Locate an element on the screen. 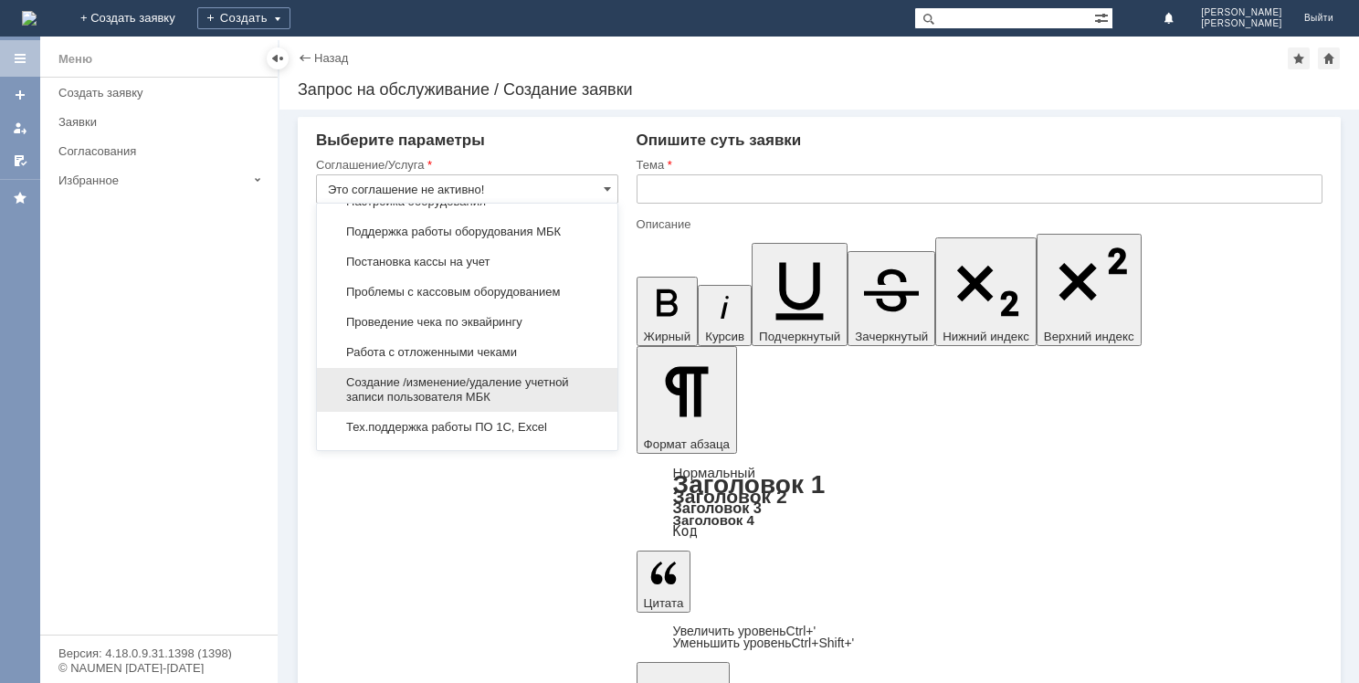 Image resolution: width=1359 pixels, height=683 pixels. button: Подчеркнутый is located at coordinates (799, 294).